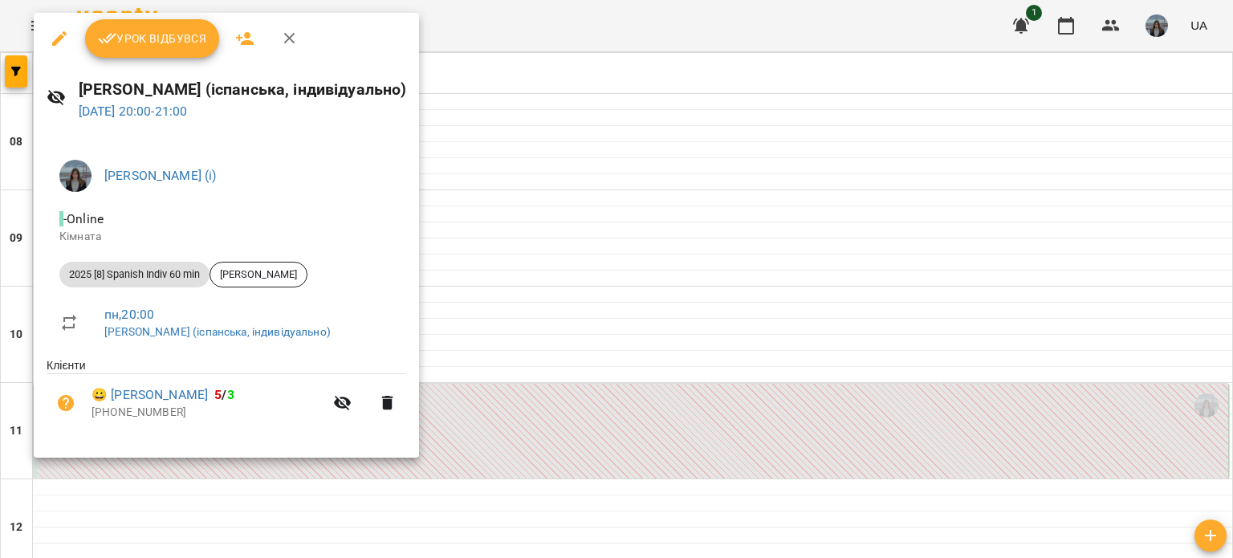  What do you see at coordinates (66, 403) in the screenshot?
I see `button: Візит ще не сплачено. Додати оплату?` at bounding box center [66, 403].